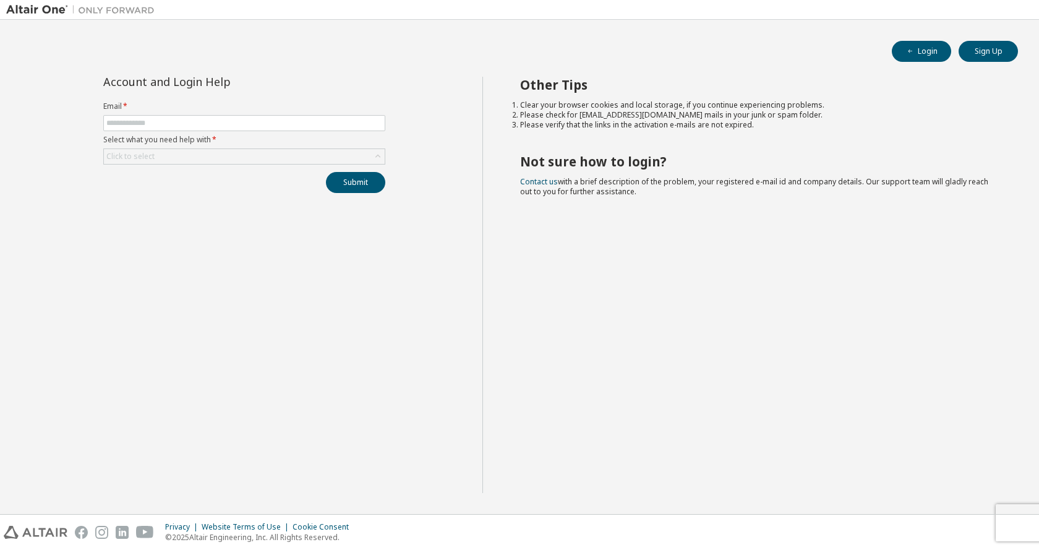  Describe the element at coordinates (988, 51) in the screenshot. I see `button: Sign Up` at that location.